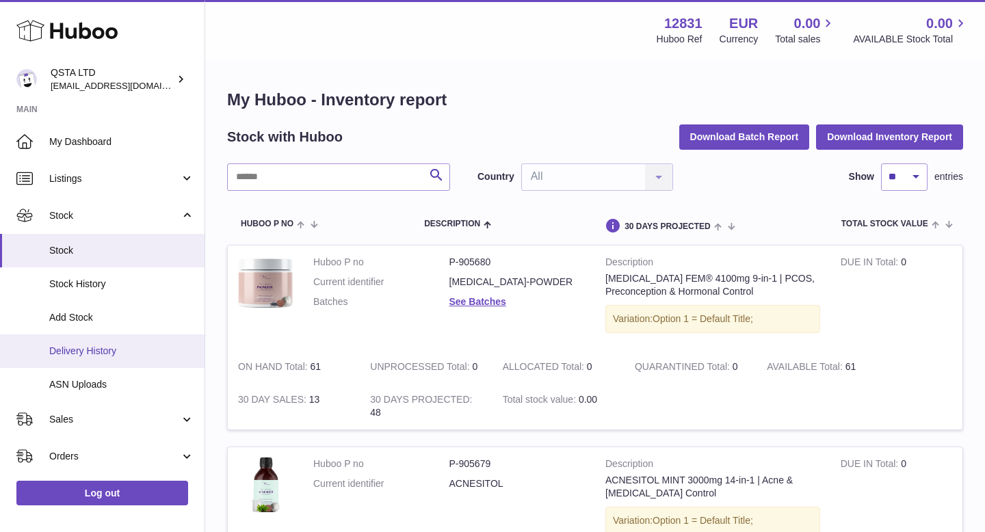 The width and height of the screenshot is (985, 532). Describe the element at coordinates (805, 30) in the screenshot. I see `a: 0.00 Total sales` at that location.